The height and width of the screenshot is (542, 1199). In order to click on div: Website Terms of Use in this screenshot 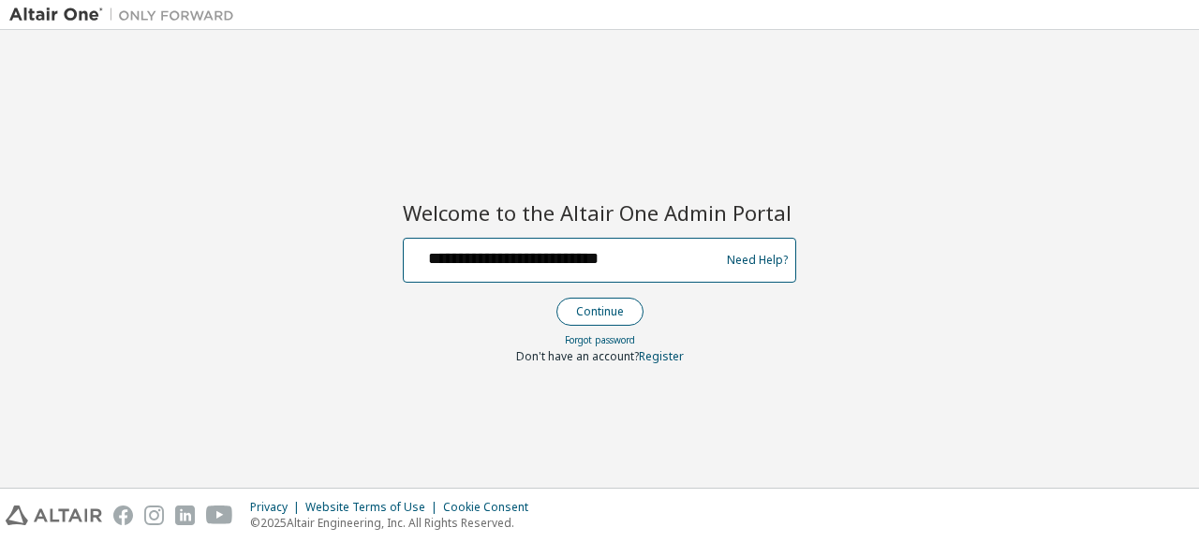, I will do `click(374, 508)`.